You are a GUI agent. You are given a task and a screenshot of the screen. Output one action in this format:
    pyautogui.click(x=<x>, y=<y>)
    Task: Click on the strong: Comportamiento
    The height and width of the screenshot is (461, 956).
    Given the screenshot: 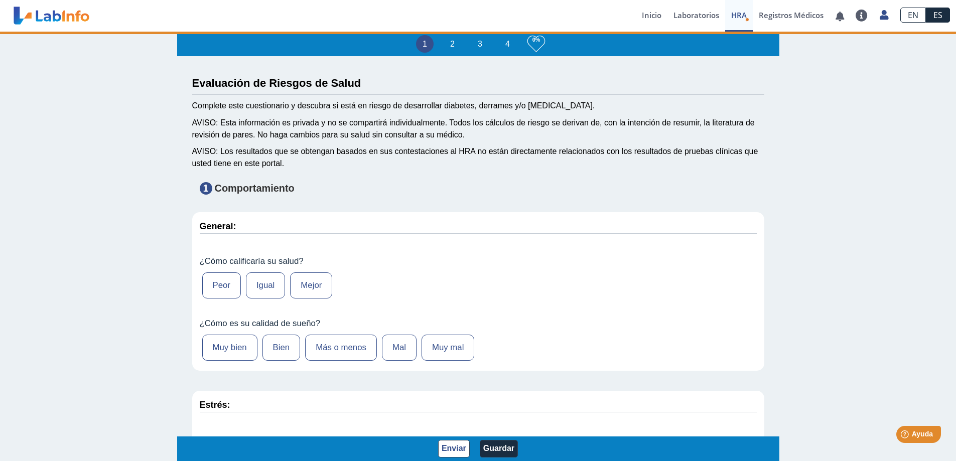 What is the action you would take?
    pyautogui.click(x=254, y=188)
    